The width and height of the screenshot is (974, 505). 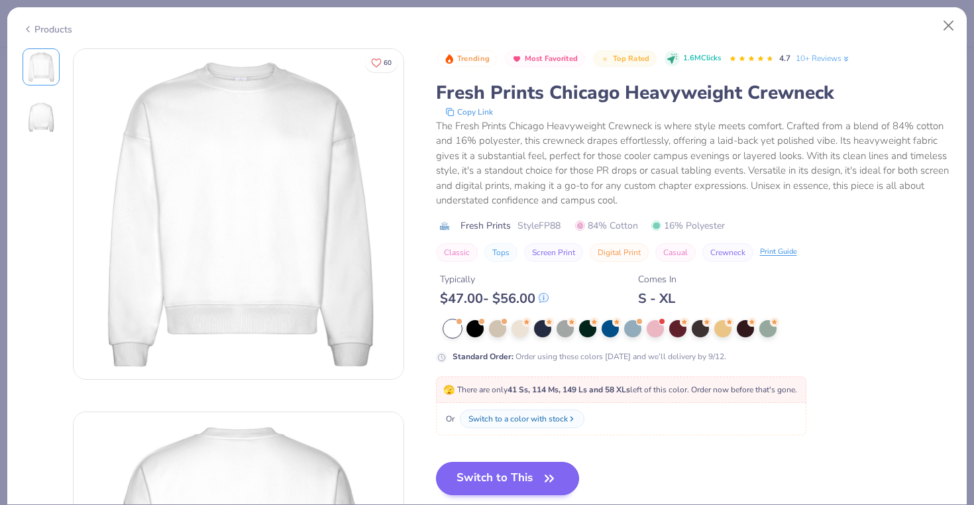 What do you see at coordinates (694, 163) in the screenshot?
I see `div: The Fresh Prints Chicago Heavyweight Crewneck is where style meets comfort. Crafted from a blend ...` at bounding box center [694, 163].